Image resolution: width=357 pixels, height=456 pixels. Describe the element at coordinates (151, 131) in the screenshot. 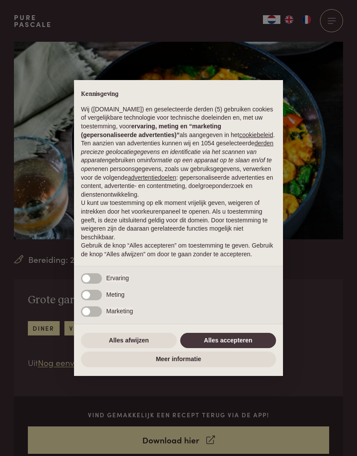

I see `strong: ervaring, meting en “marketing (gepersonaliseerde advertenties)”` at that location.